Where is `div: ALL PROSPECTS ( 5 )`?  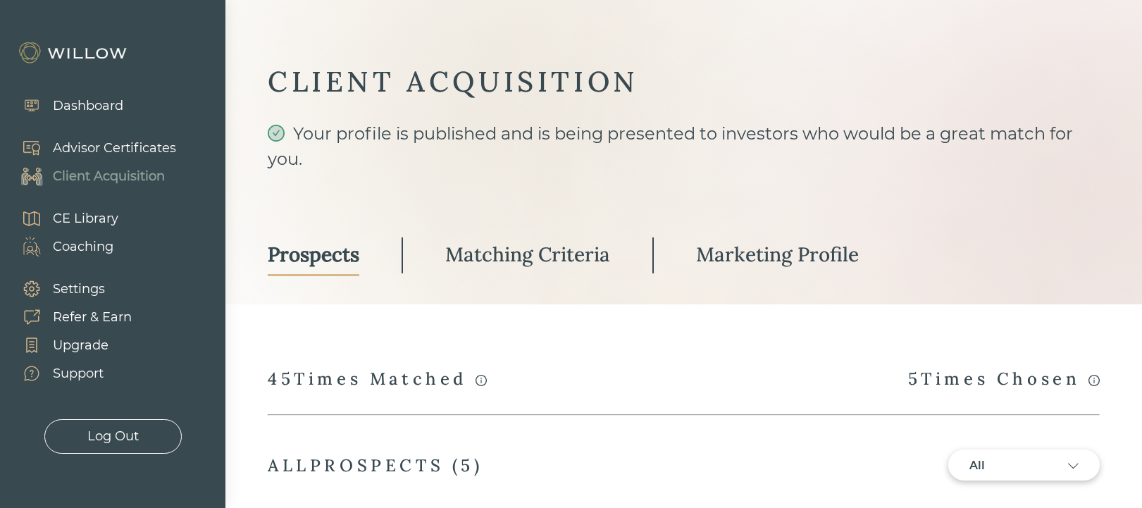 div: ALL PROSPECTS ( 5 ) is located at coordinates (376, 465).